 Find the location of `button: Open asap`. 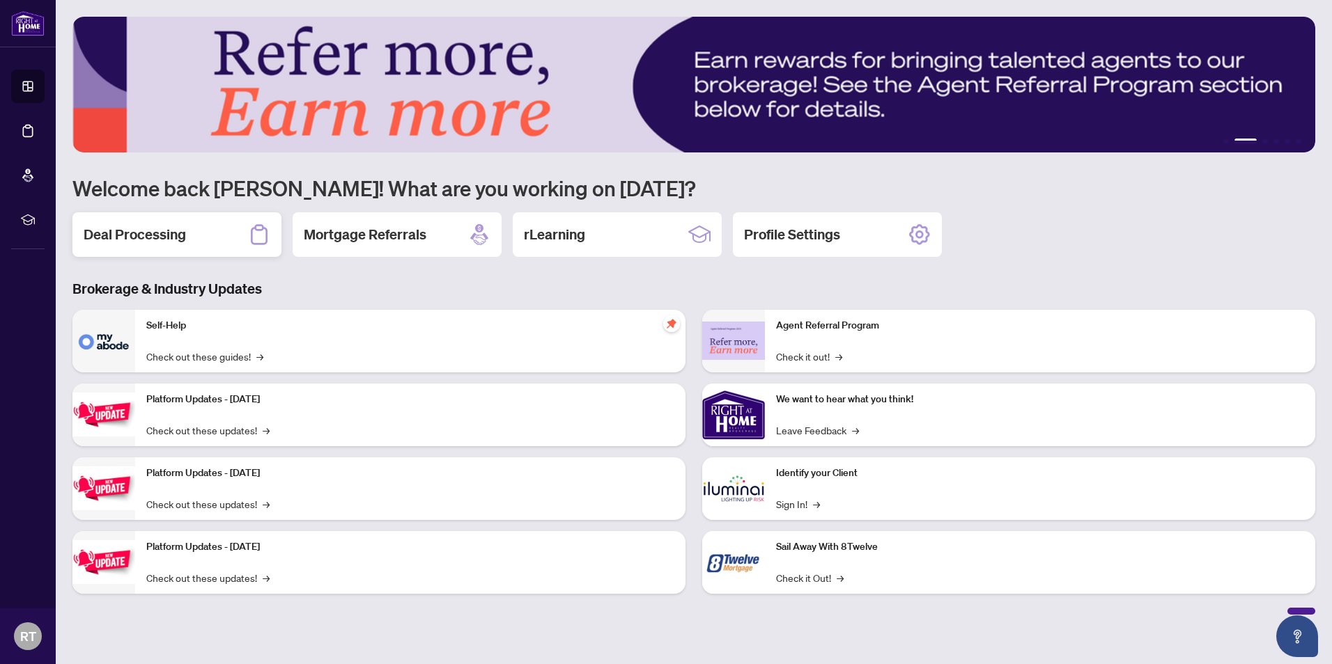

button: Open asap is located at coordinates (1297, 637).